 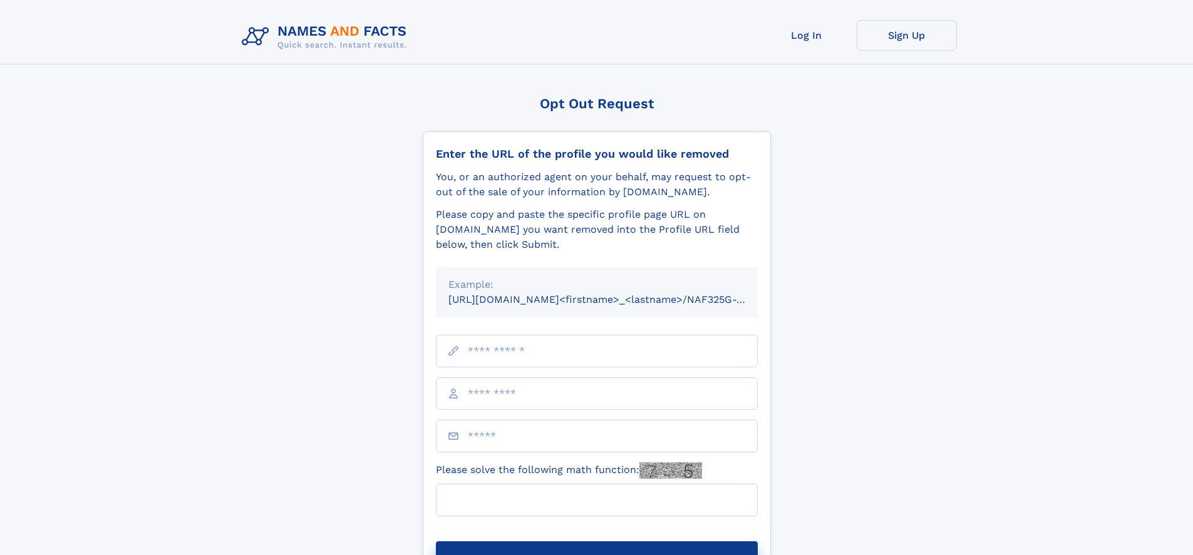 I want to click on img: Logo Names and Facts, so click(x=327, y=37).